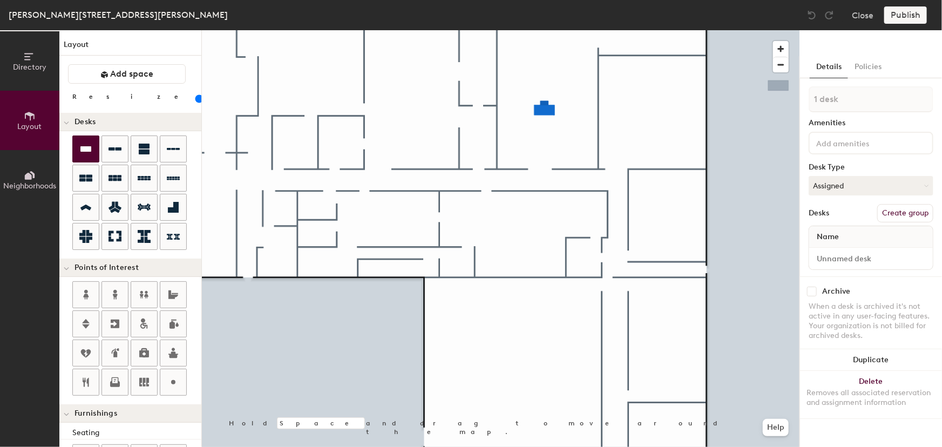 The image size is (942, 447). Describe the element at coordinates (871, 259) in the screenshot. I see `input: Unnamed desk` at that location.